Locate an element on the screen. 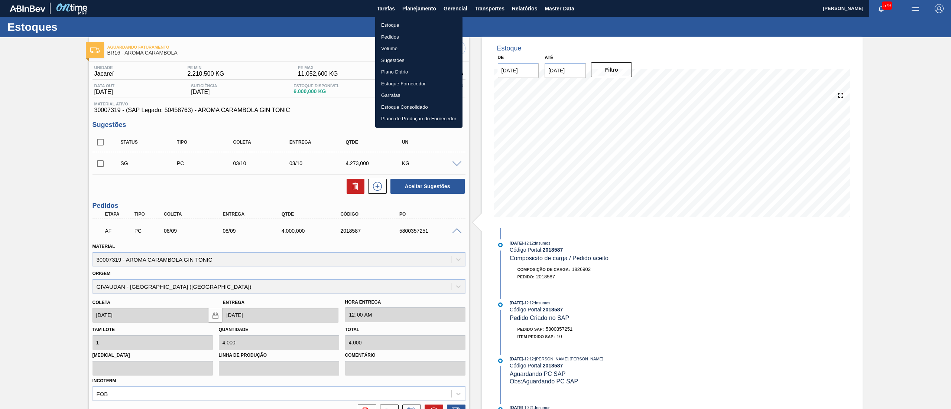 The width and height of the screenshot is (951, 409). li: Plano Diário is located at coordinates (419, 72).